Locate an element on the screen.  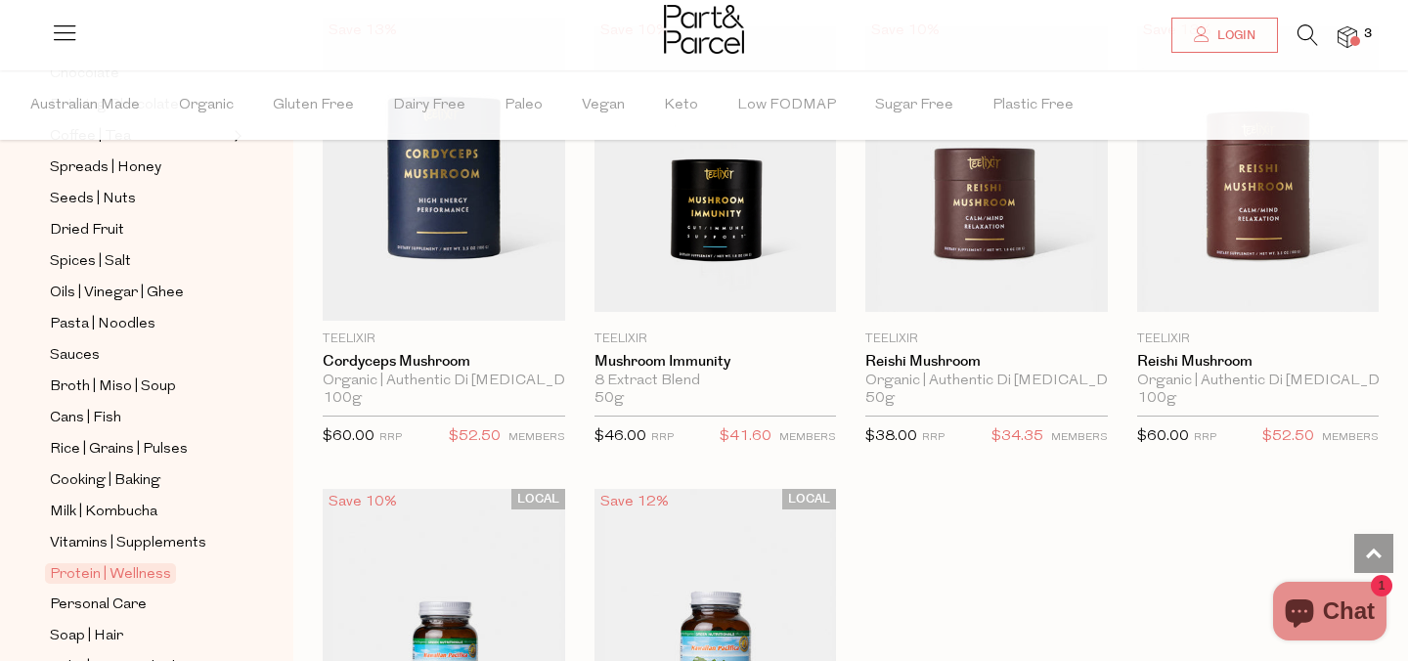
span: 3 is located at coordinates (1368, 34).